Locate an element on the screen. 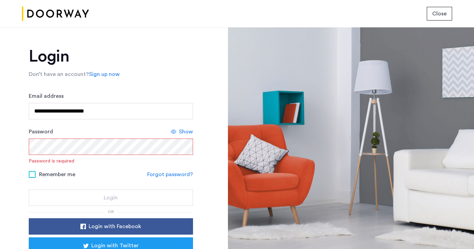 Image resolution: width=474 pixels, height=249 pixels. img: logo is located at coordinates (55, 14).